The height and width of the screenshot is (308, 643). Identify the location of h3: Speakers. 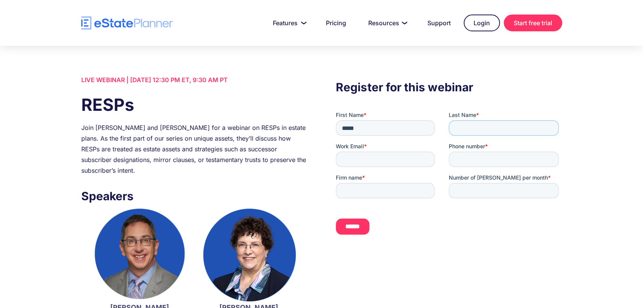
(194, 196).